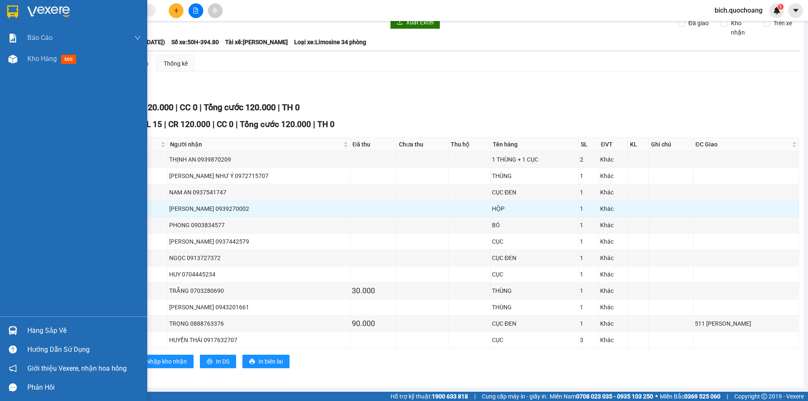 The height and width of the screenshot is (401, 808). What do you see at coordinates (84, 388) in the screenshot?
I see `div: Phản hồi` at bounding box center [84, 388].